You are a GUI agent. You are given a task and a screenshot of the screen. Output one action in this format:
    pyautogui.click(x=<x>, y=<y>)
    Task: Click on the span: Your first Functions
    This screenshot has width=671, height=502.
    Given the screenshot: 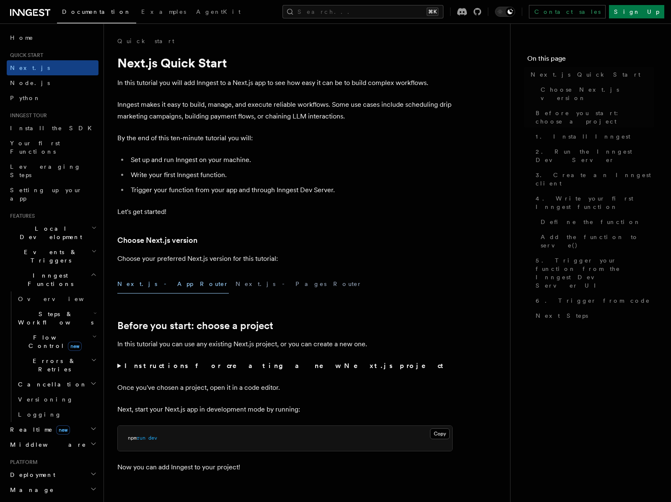 What is the action you would take?
    pyautogui.click(x=35, y=147)
    